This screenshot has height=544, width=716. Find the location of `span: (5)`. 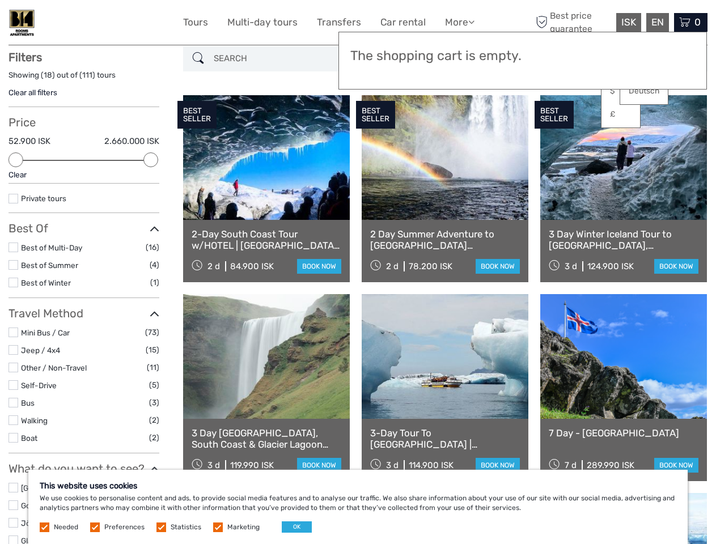

span: (5) is located at coordinates (154, 385).